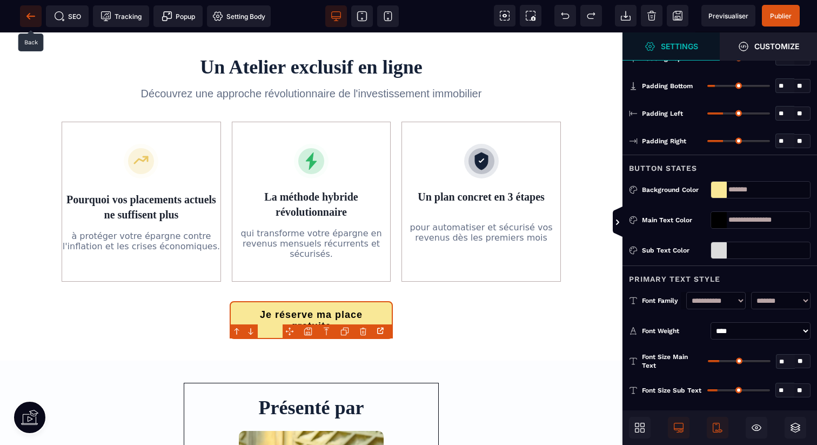 The image size is (817, 445). I want to click on span: Padding Right, so click(664, 141).